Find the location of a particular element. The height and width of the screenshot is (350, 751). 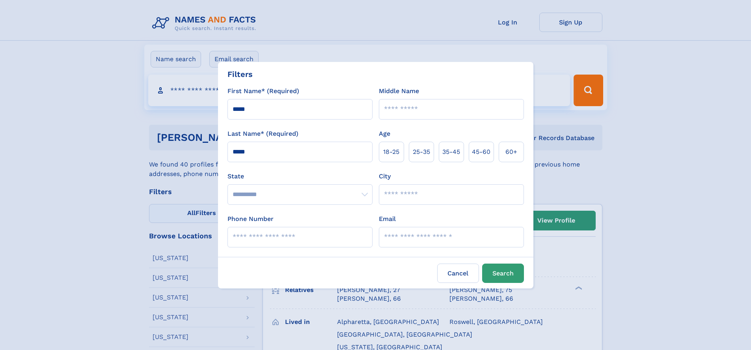

label: Cancel is located at coordinates (458, 273).